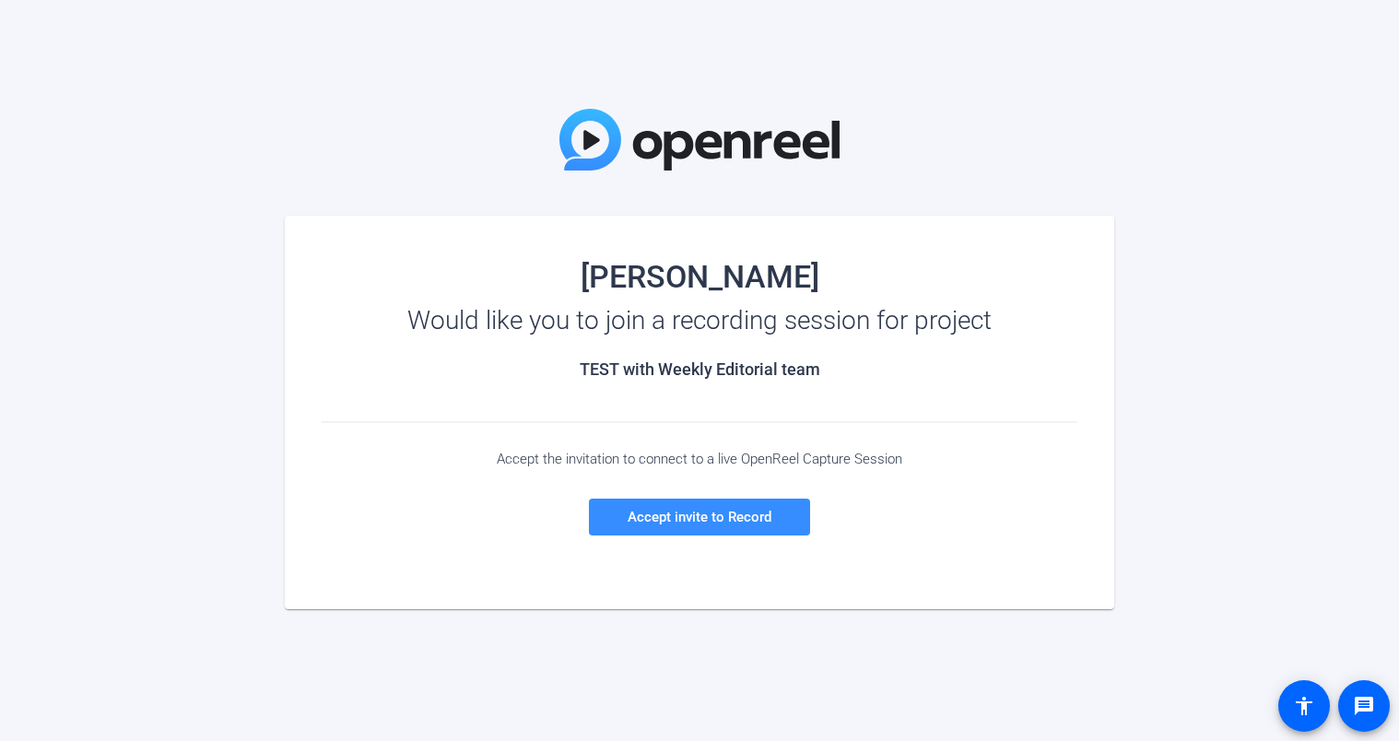  What do you see at coordinates (1364, 706) in the screenshot?
I see `mat-icon: message` at bounding box center [1364, 706].